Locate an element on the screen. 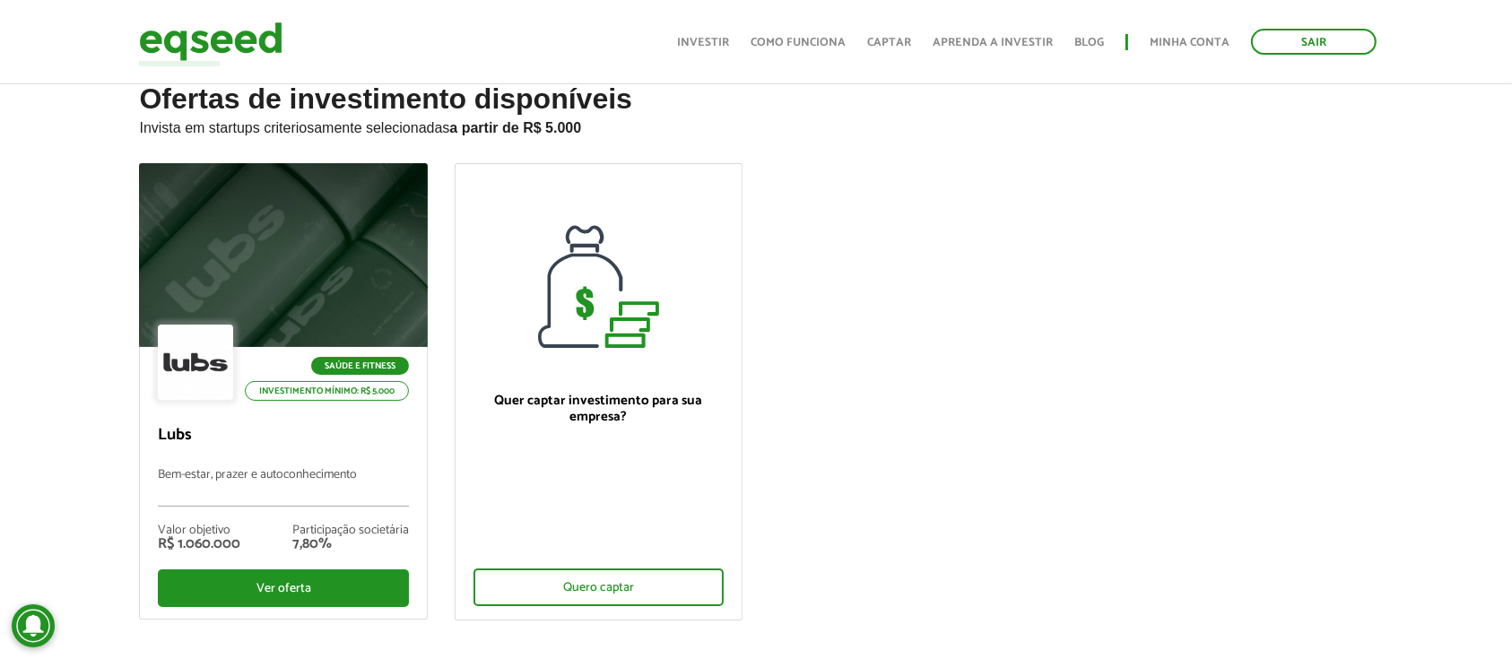 This screenshot has height=659, width=1512. a: Como funciona is located at coordinates (798, 42).